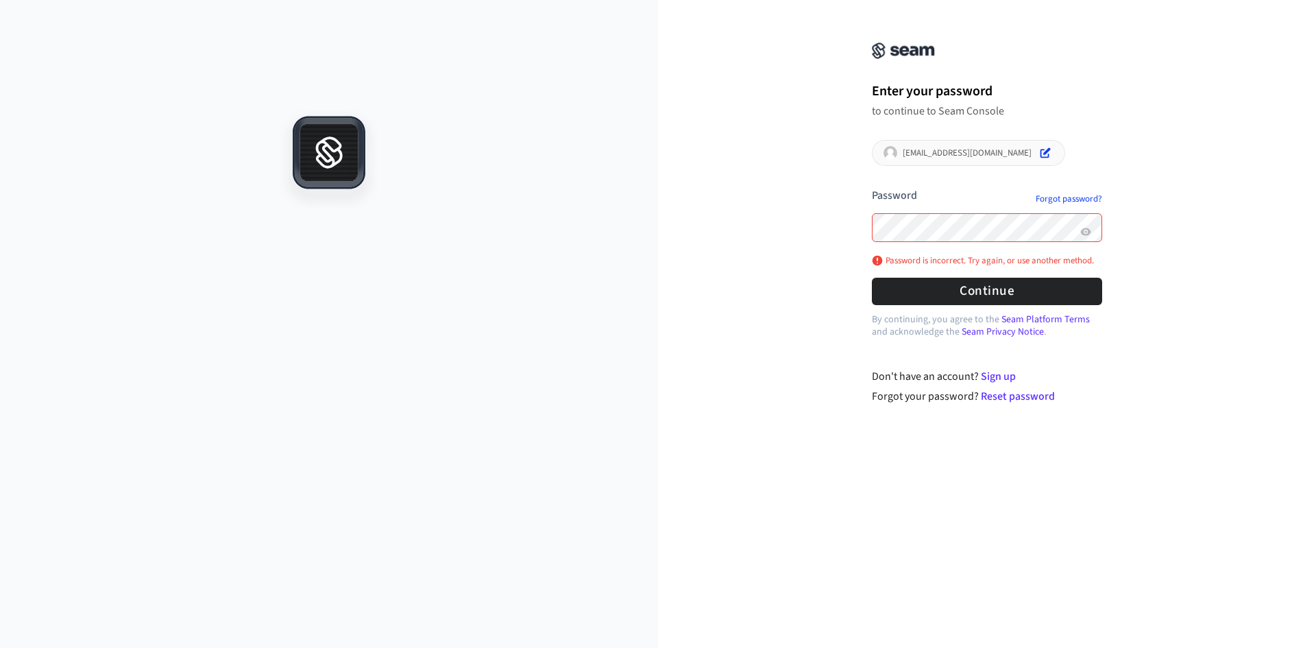 The image size is (1316, 648). What do you see at coordinates (987, 325) in the screenshot?
I see `p: By continuing, you agree to the and acknowledge the .` at bounding box center [987, 325].